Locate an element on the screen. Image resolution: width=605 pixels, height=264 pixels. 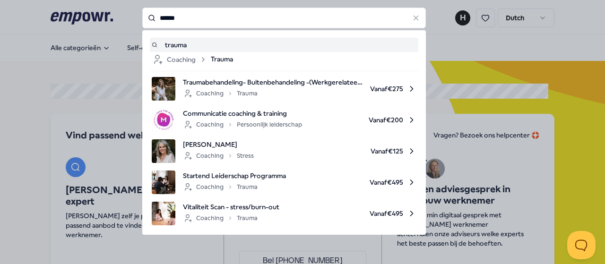
span: Trauma is located at coordinates (222, 60).